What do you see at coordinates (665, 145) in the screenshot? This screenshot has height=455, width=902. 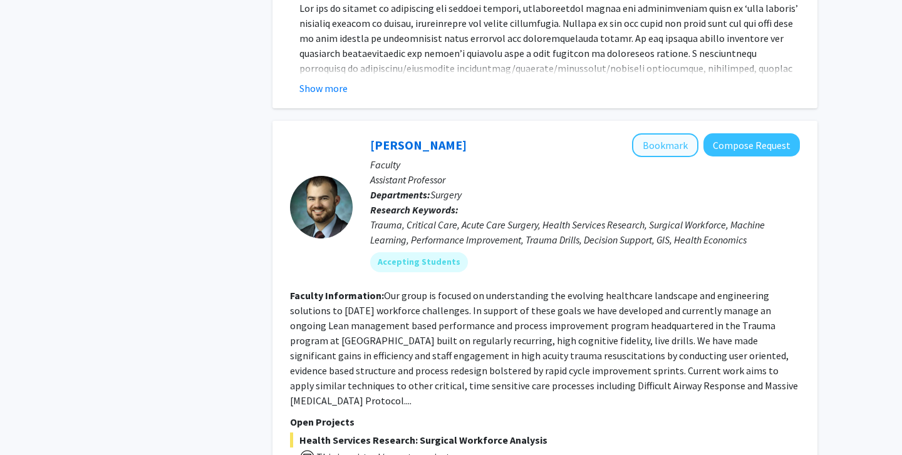 I see `button: Add Alistair Kent to Bookmarks` at bounding box center [665, 145].